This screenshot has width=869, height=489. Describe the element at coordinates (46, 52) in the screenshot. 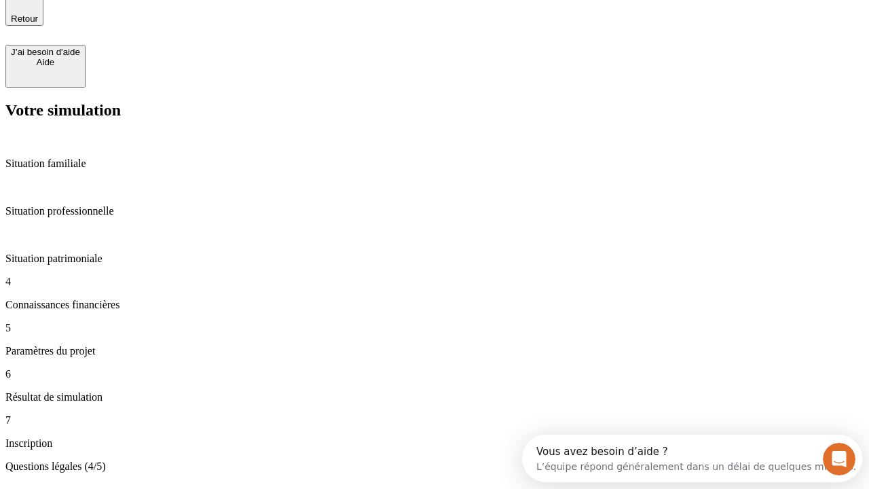

I see `div: J’ai besoin d'aide` at that location.